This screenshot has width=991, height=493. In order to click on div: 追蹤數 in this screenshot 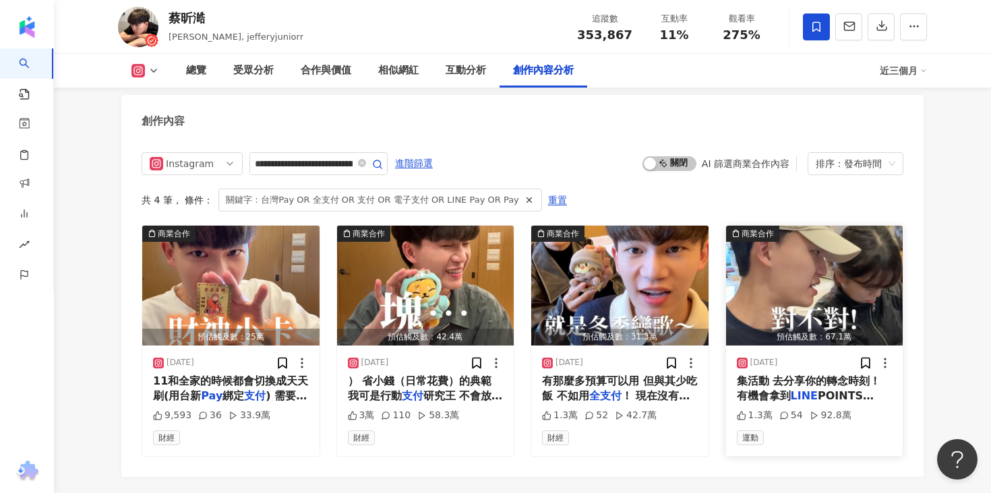, I will do `click(604, 19)`.